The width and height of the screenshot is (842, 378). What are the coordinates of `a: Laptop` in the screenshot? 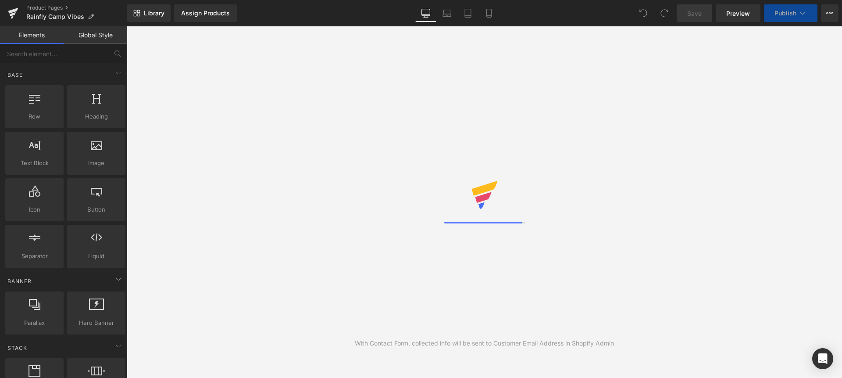 It's located at (447, 13).